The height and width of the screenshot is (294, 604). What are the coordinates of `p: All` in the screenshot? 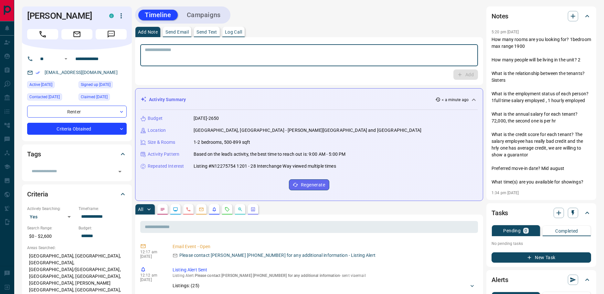 It's located at (140, 209).